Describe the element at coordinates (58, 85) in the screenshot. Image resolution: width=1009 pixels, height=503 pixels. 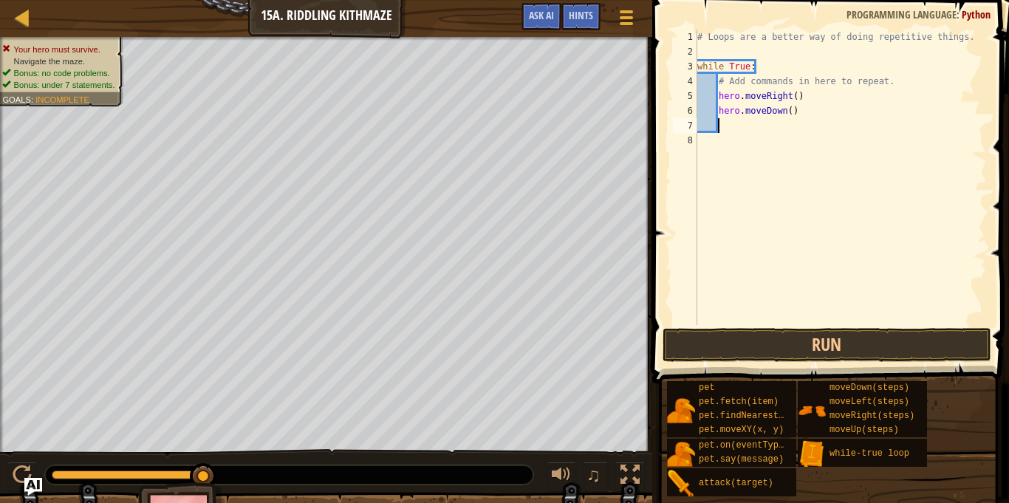
I see `li: Bonus: under 7 statements.` at that location.